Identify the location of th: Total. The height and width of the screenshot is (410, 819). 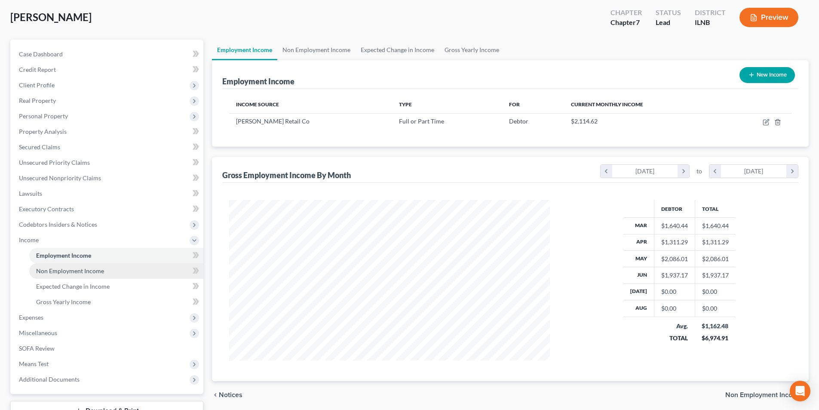
(715, 208).